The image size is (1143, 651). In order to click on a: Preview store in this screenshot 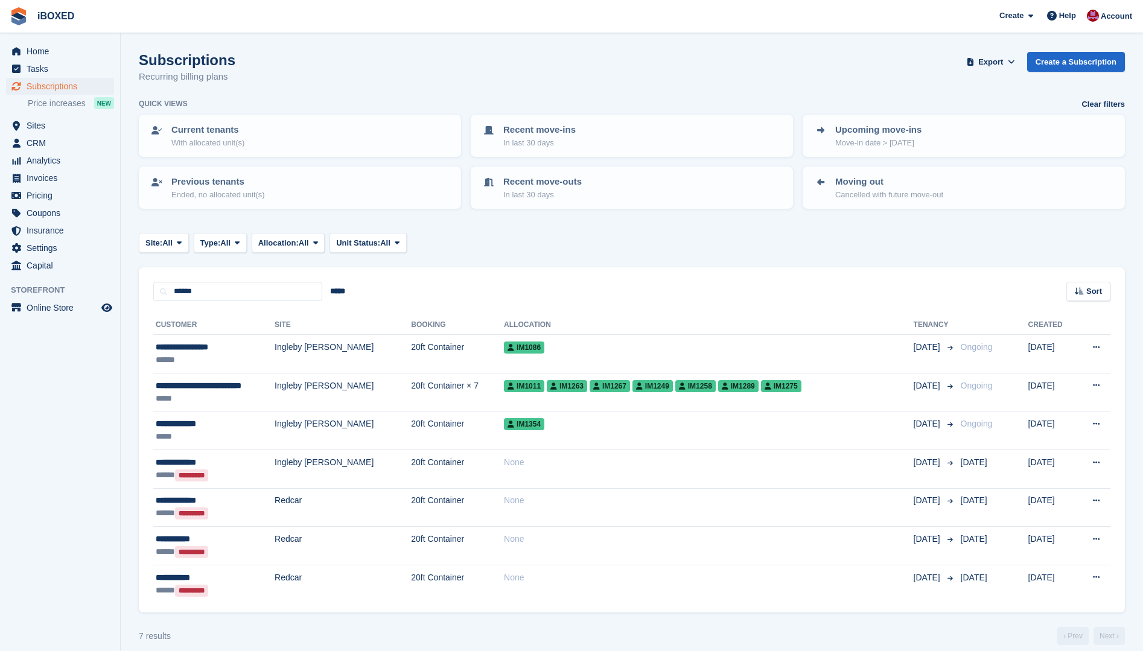, I will do `click(107, 308)`.